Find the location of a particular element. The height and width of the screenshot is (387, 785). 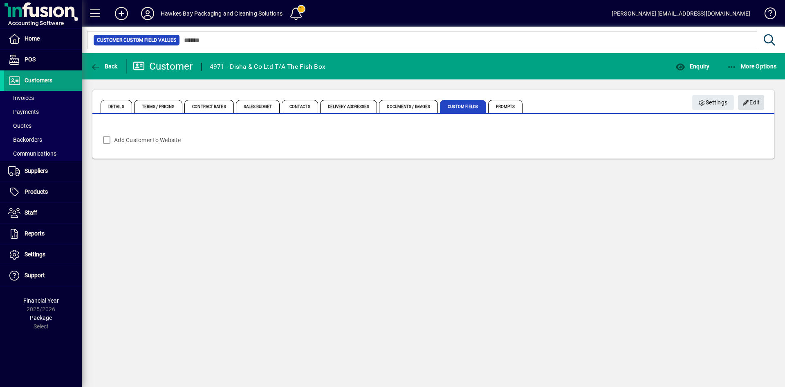

span: Financial Year is located at coordinates (41, 300).